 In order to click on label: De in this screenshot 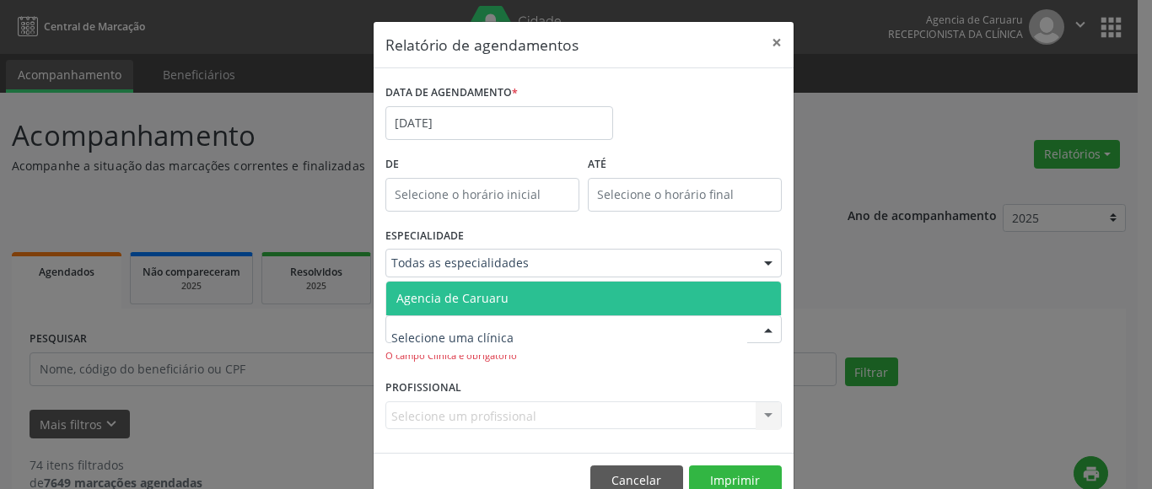, I will do `click(482, 164)`.